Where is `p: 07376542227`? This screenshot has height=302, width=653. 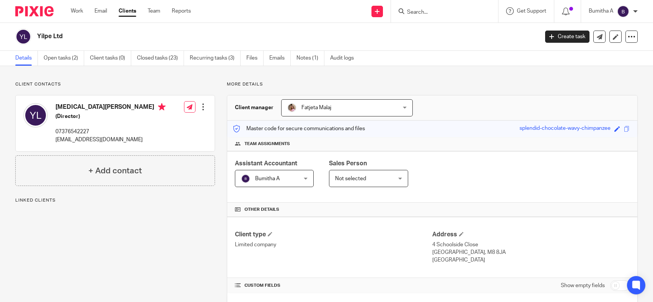
p: 07376542227 is located at coordinates (111, 132).